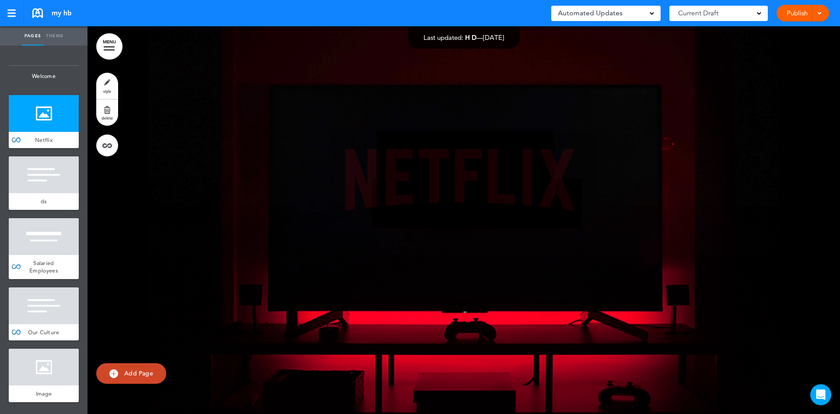  I want to click on span: Image, so click(44, 393).